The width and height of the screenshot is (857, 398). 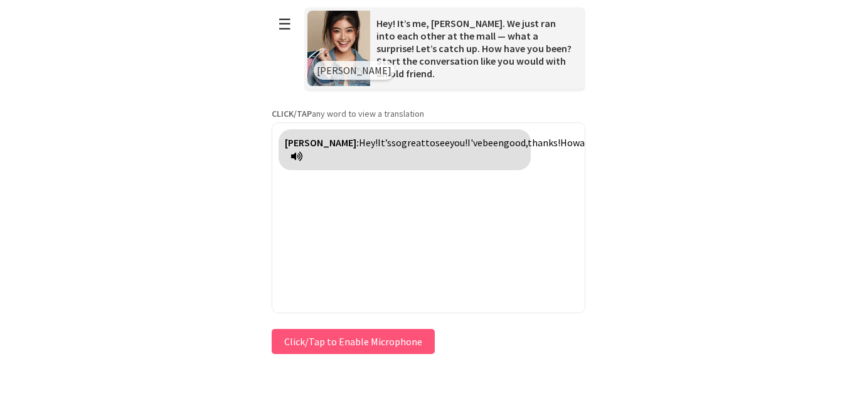 I want to click on span: see, so click(x=442, y=142).